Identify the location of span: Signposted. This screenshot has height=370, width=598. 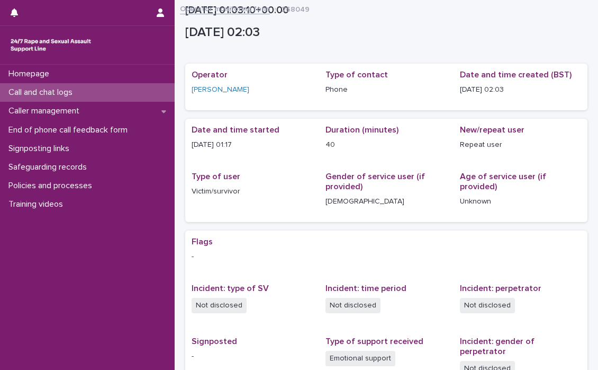
(214, 341).